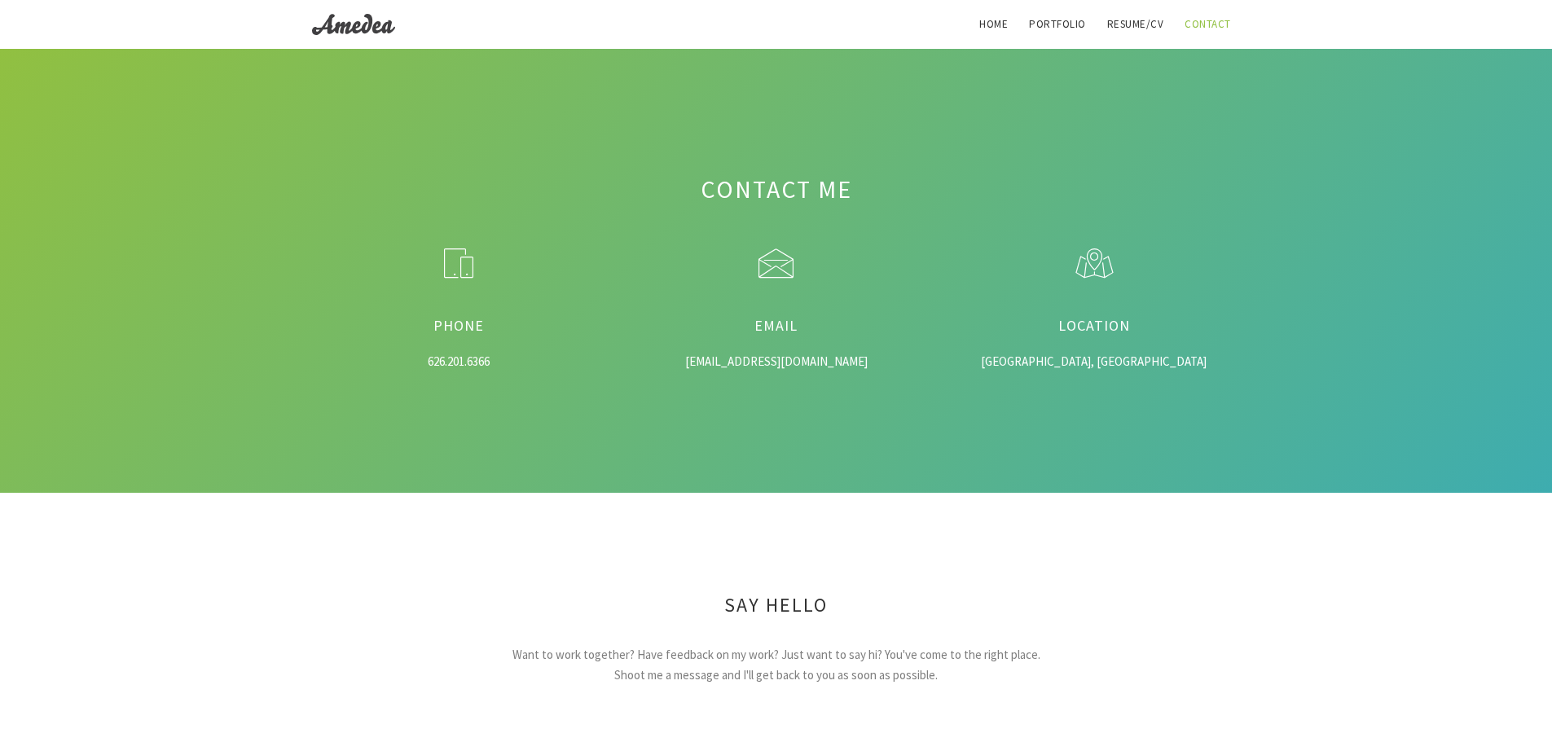 The height and width of the screenshot is (742, 1552). Describe the element at coordinates (776, 189) in the screenshot. I see `h2: Contact Me` at that location.